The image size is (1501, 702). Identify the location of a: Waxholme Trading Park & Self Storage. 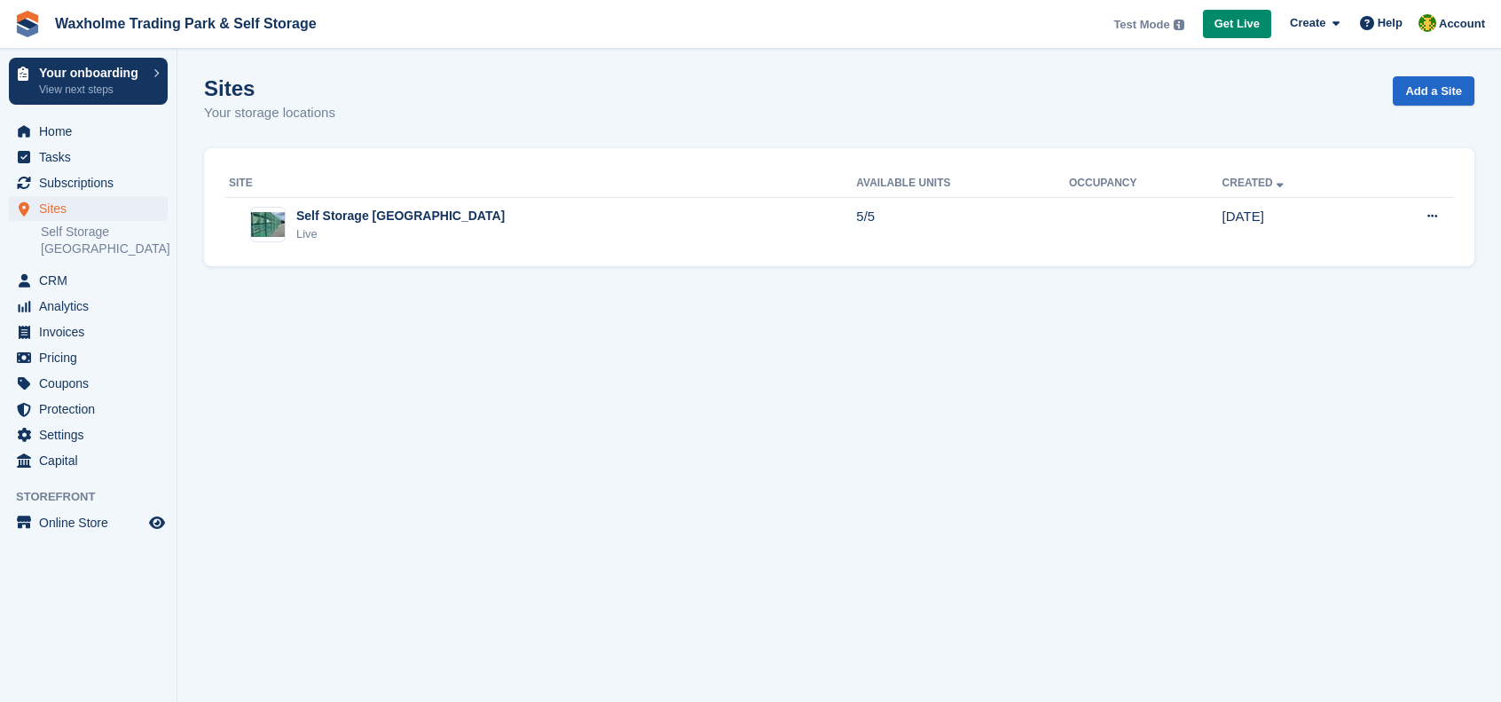
(185, 23).